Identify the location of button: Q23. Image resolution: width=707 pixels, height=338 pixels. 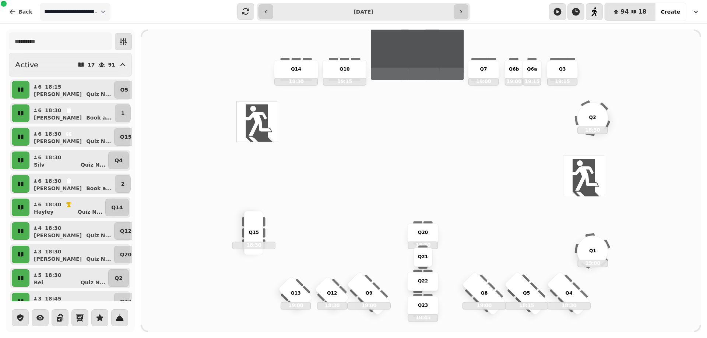
(126, 302).